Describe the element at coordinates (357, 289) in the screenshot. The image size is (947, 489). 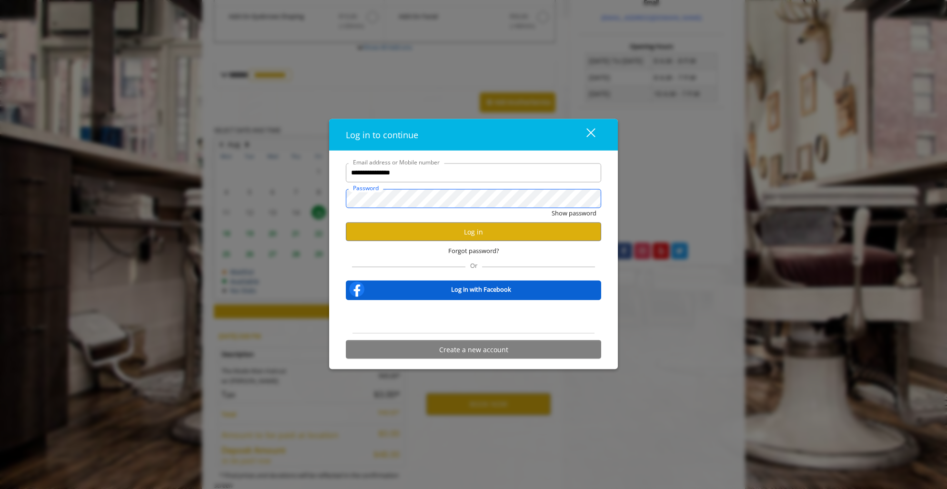
I see `img: facebook-logo` at that location.